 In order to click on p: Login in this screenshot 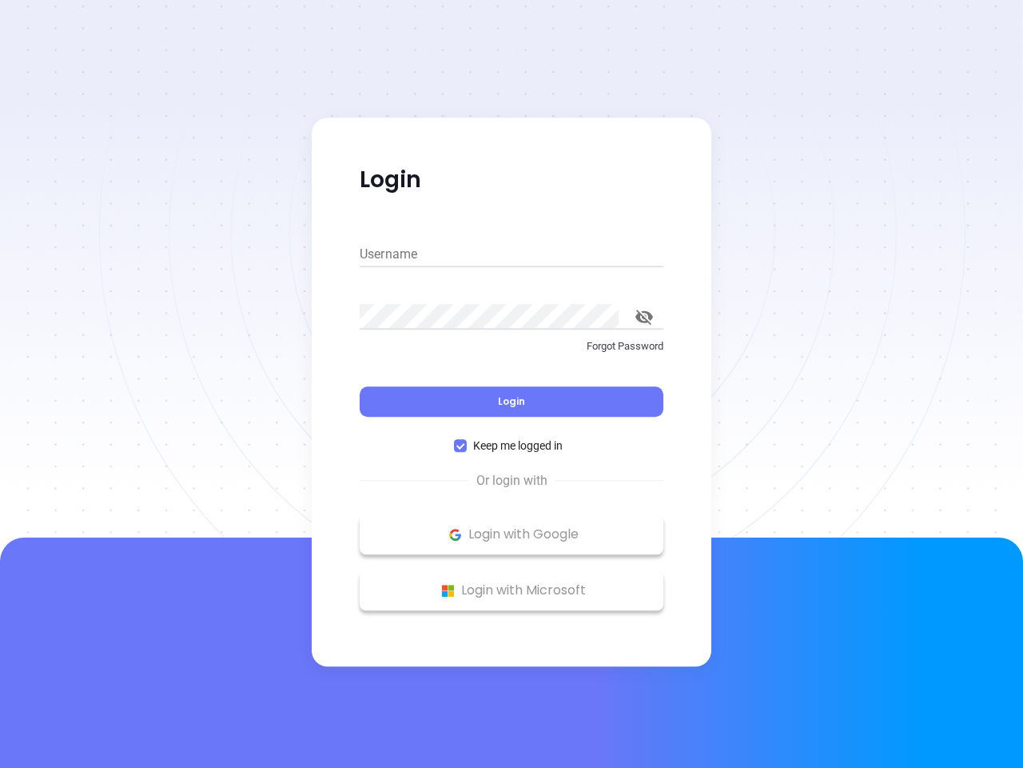, I will do `click(512, 180)`.